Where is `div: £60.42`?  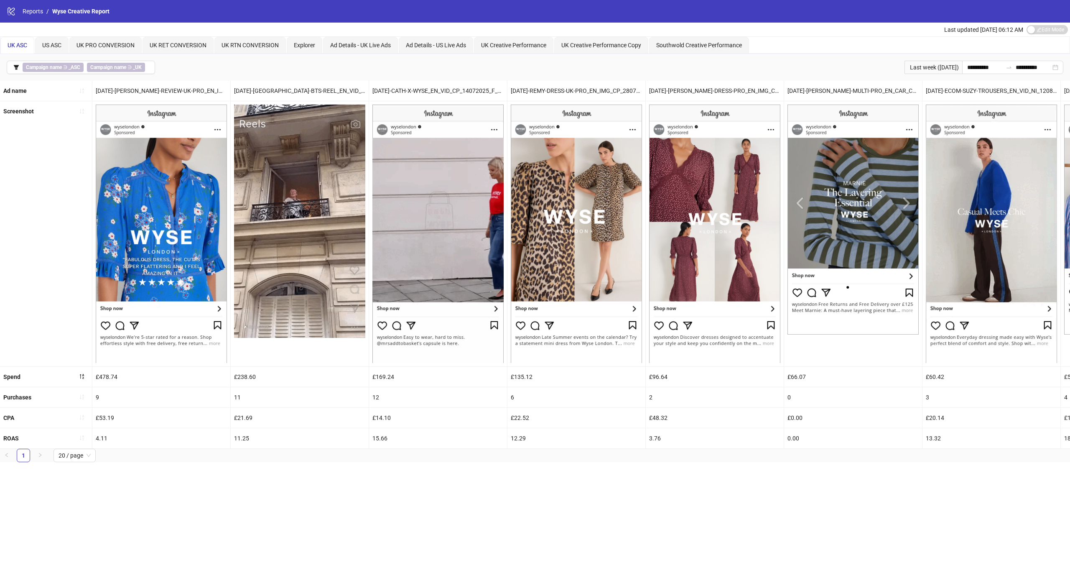
div: £60.42 is located at coordinates (992, 377).